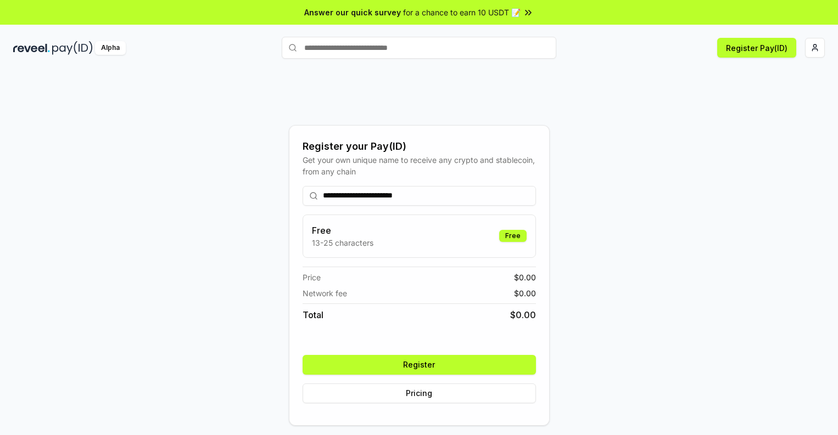  What do you see at coordinates (343, 231) in the screenshot?
I see `h3: Free` at bounding box center [343, 231].